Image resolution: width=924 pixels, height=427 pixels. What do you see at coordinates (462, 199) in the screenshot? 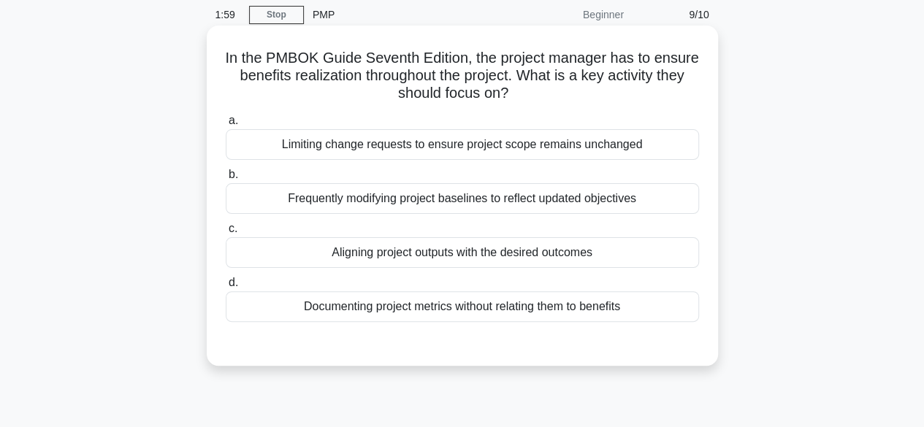
I see `div: Frequently modifying project baselines to reflect updated objectives` at bounding box center [462, 199].